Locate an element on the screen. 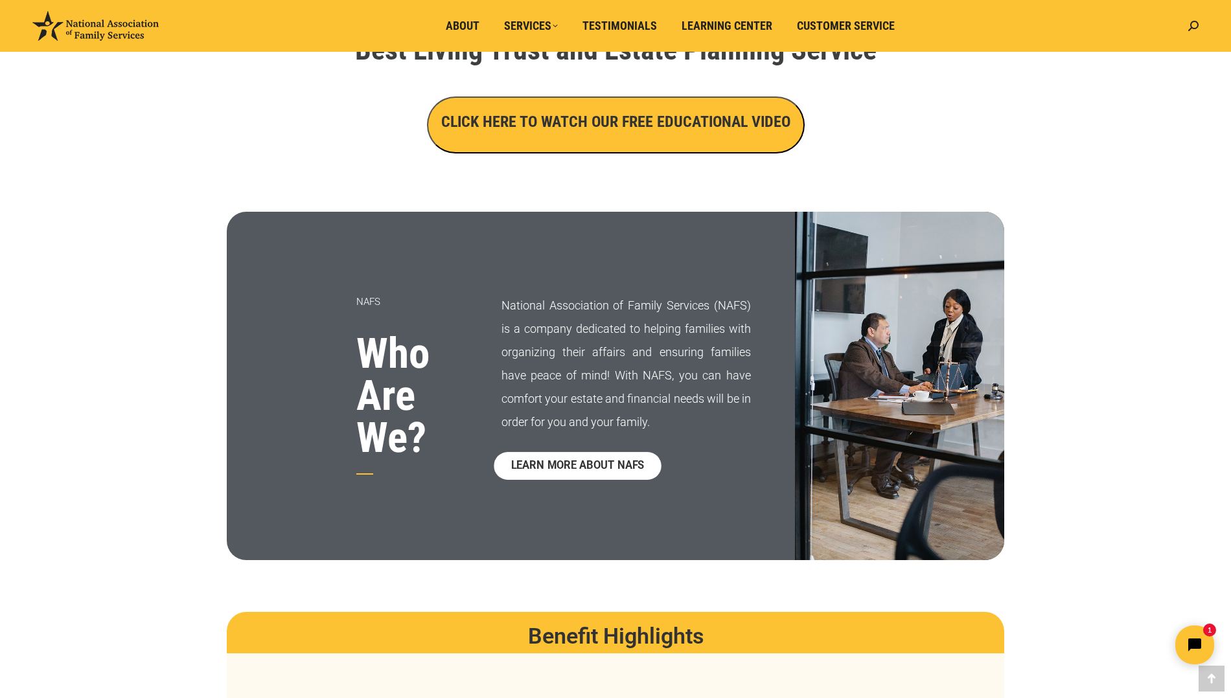  span: About is located at coordinates (462, 26).